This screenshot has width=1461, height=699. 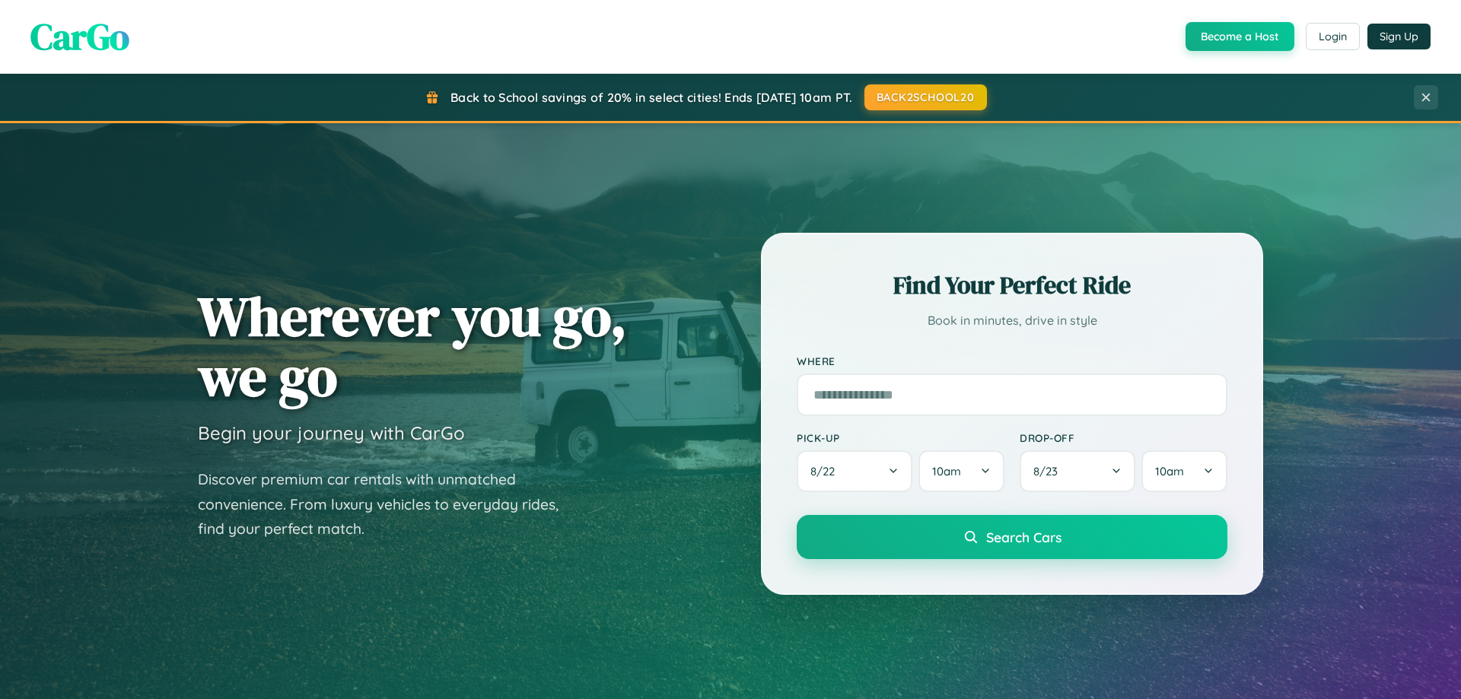 I want to click on p: Discover premium car rentals with unmatched convenience. From luxury vehicles to everyday rides, ..., so click(x=388, y=505).